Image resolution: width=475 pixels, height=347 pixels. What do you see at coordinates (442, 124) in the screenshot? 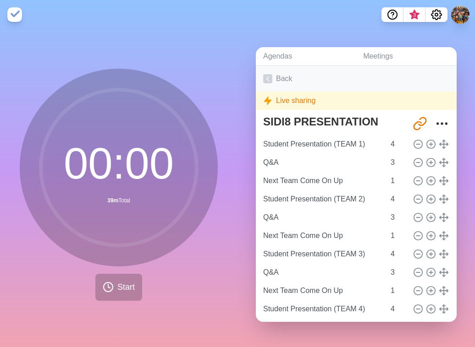
I see `button: More` at bounding box center [442, 124].